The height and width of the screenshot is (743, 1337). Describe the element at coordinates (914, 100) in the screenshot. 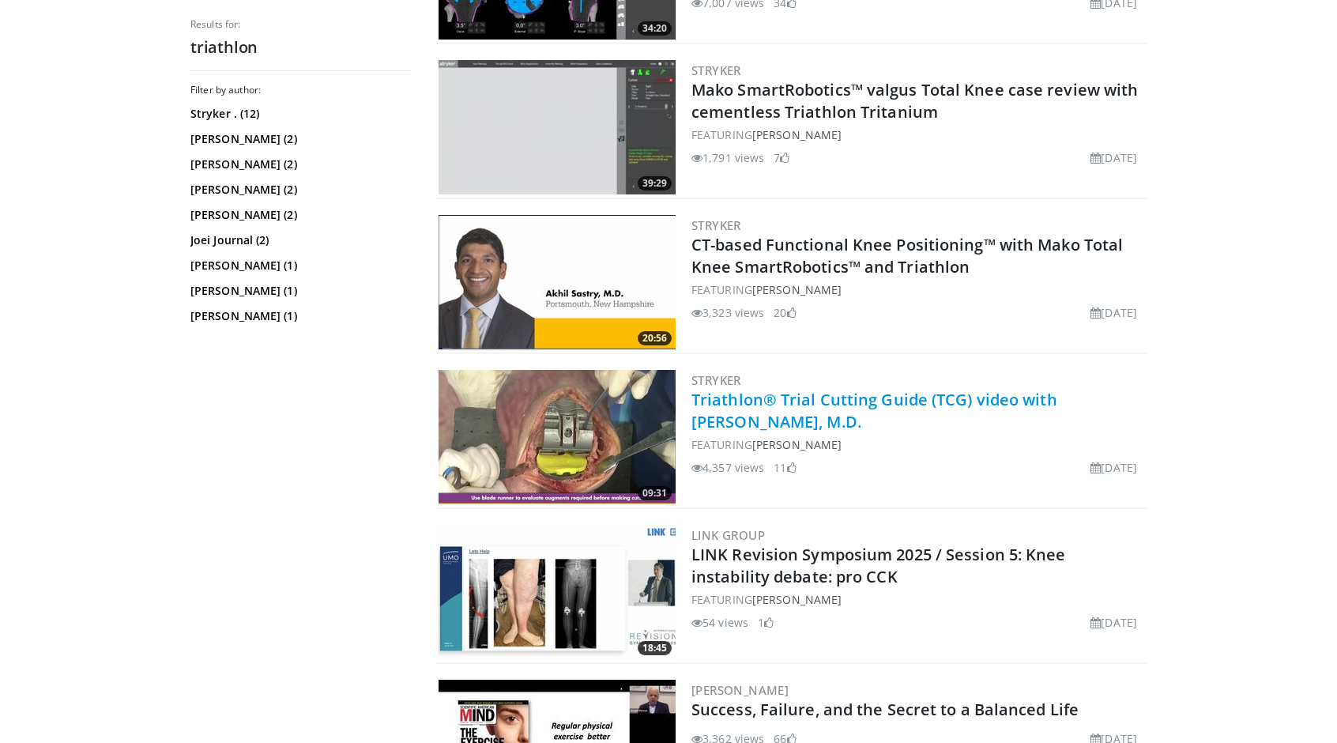

I see `a: Mako SmartRobotics™ valgus Total Knee case review with cementless Triathlon Tritanium` at that location.